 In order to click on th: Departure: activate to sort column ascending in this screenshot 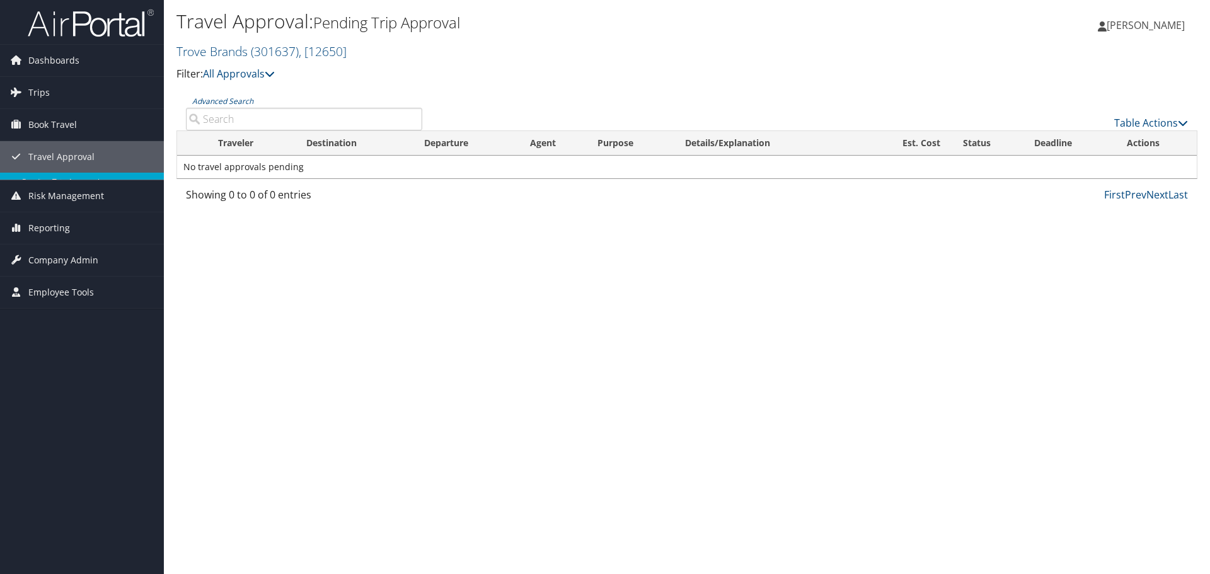, I will do `click(466, 143)`.